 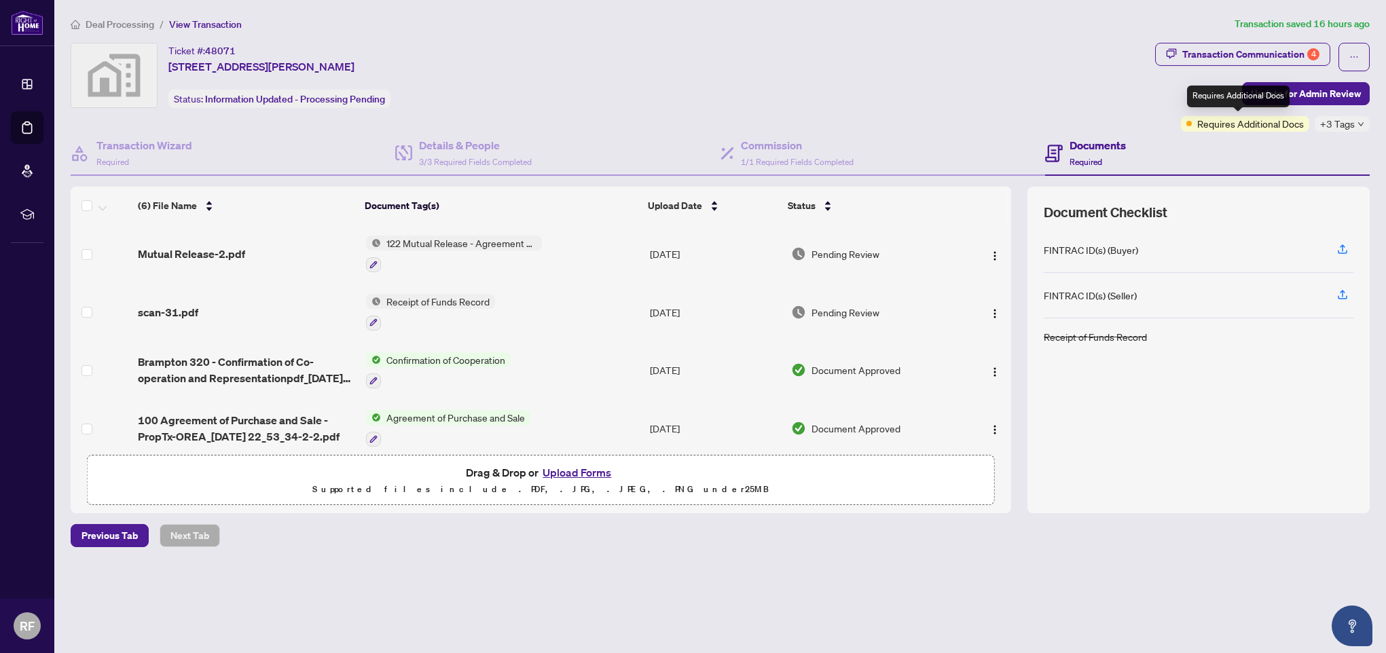 I want to click on span: Requires Additional Docs, so click(x=1250, y=124).